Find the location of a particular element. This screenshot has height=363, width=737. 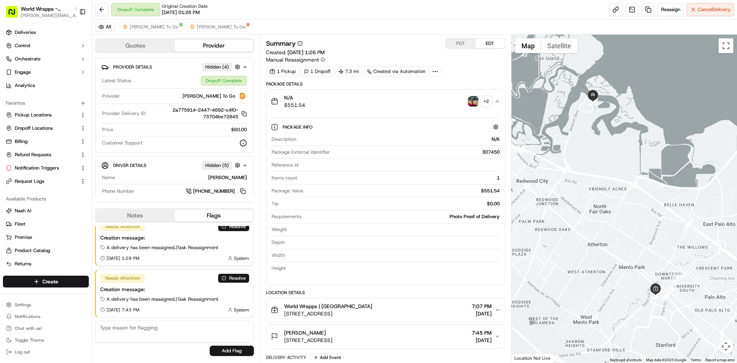

div: Created via Automation is located at coordinates (396, 72).